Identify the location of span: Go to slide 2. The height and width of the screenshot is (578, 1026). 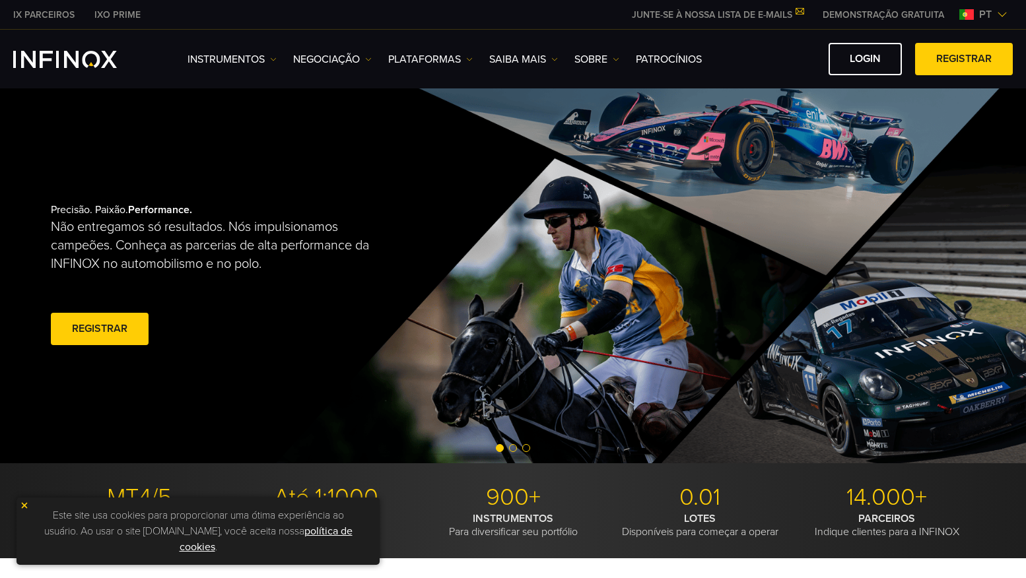
(513, 448).